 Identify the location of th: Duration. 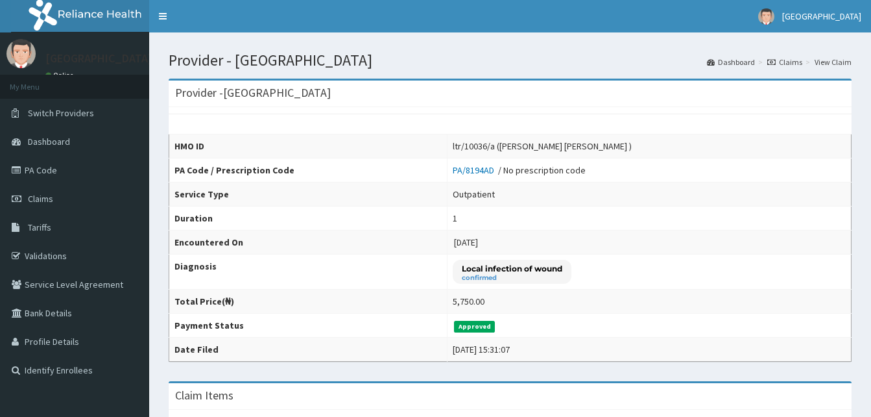
(308, 218).